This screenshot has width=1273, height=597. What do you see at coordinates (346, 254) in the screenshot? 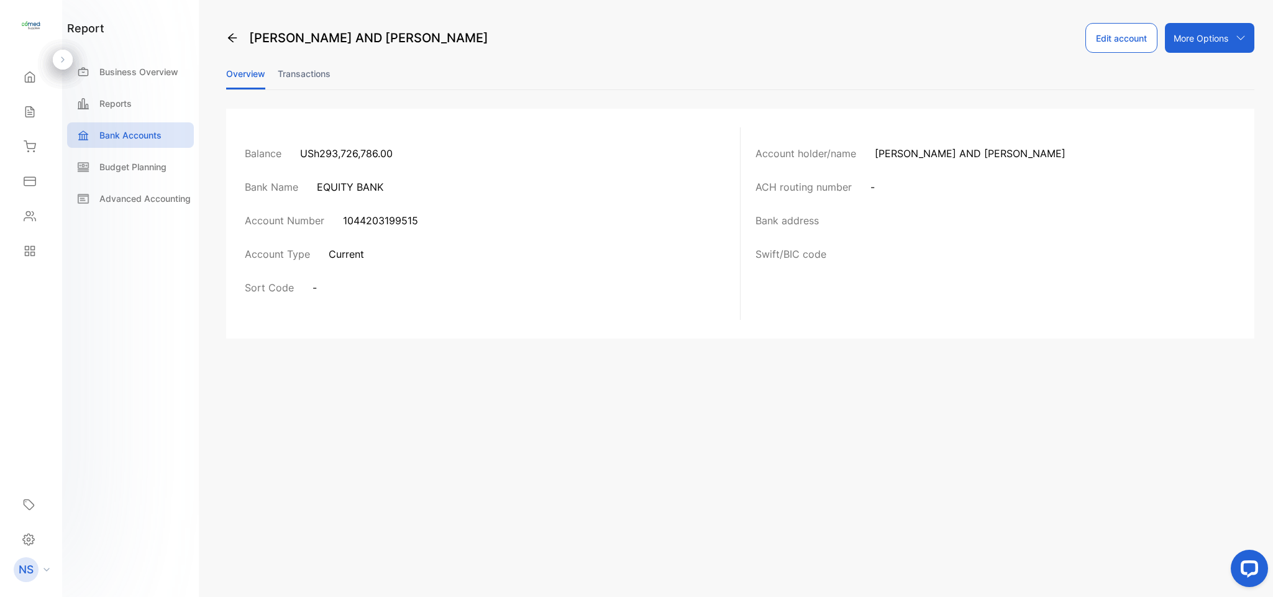
I see `p: Current` at bounding box center [346, 254].